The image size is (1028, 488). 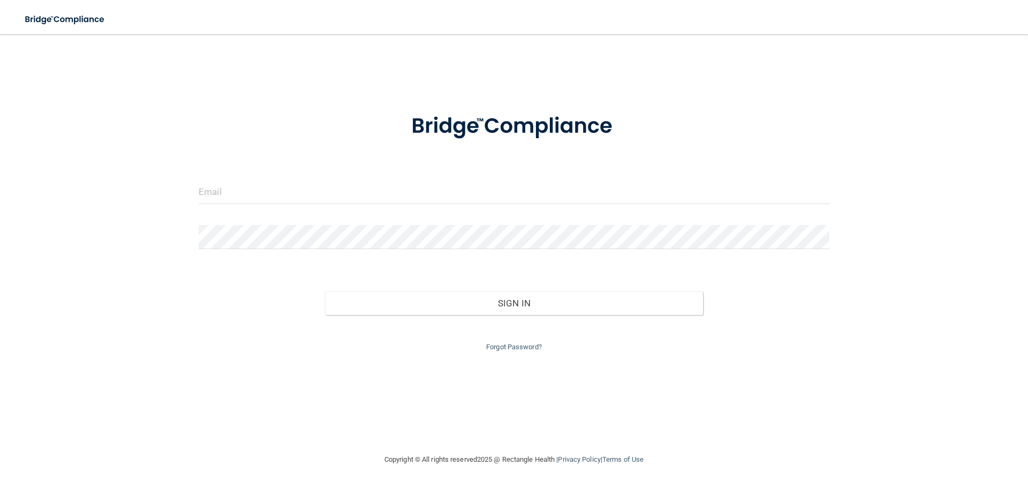 I want to click on a: Forgot Password?, so click(x=514, y=346).